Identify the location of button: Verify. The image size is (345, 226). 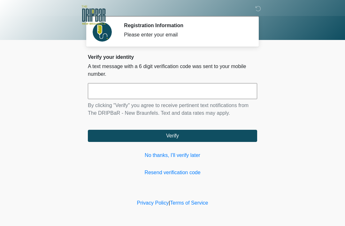
(173, 136).